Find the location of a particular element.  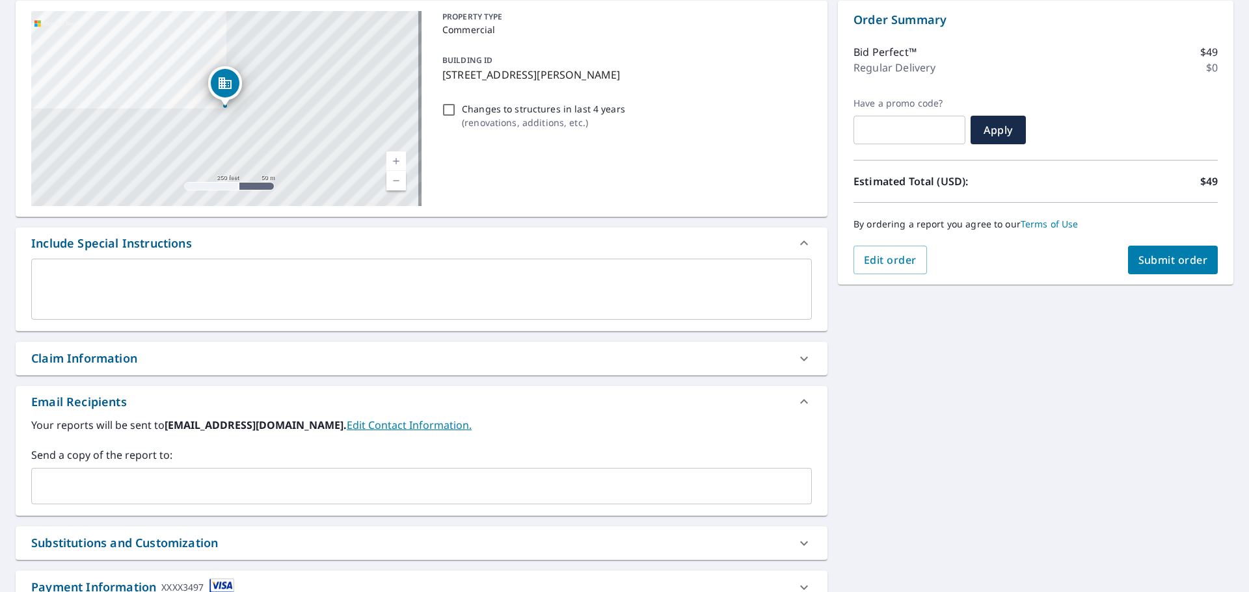

p: BUILDING ID is located at coordinates (467, 60).